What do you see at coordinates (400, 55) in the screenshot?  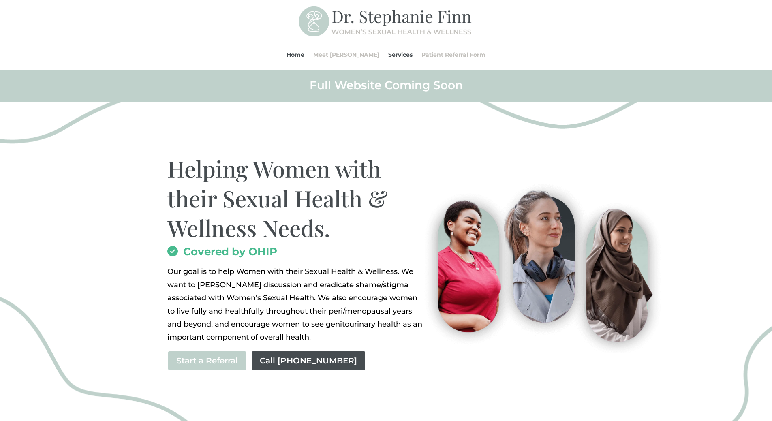 I see `a: Services` at bounding box center [400, 55].